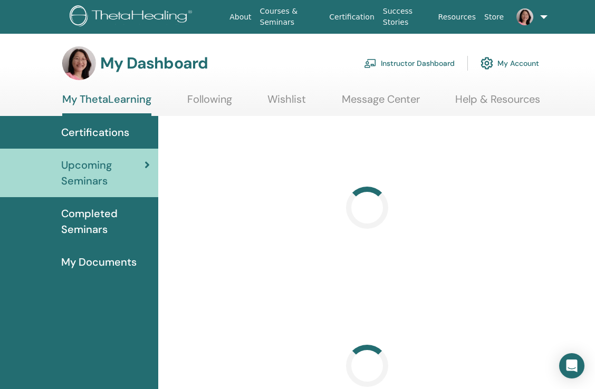  I want to click on a: About, so click(240, 17).